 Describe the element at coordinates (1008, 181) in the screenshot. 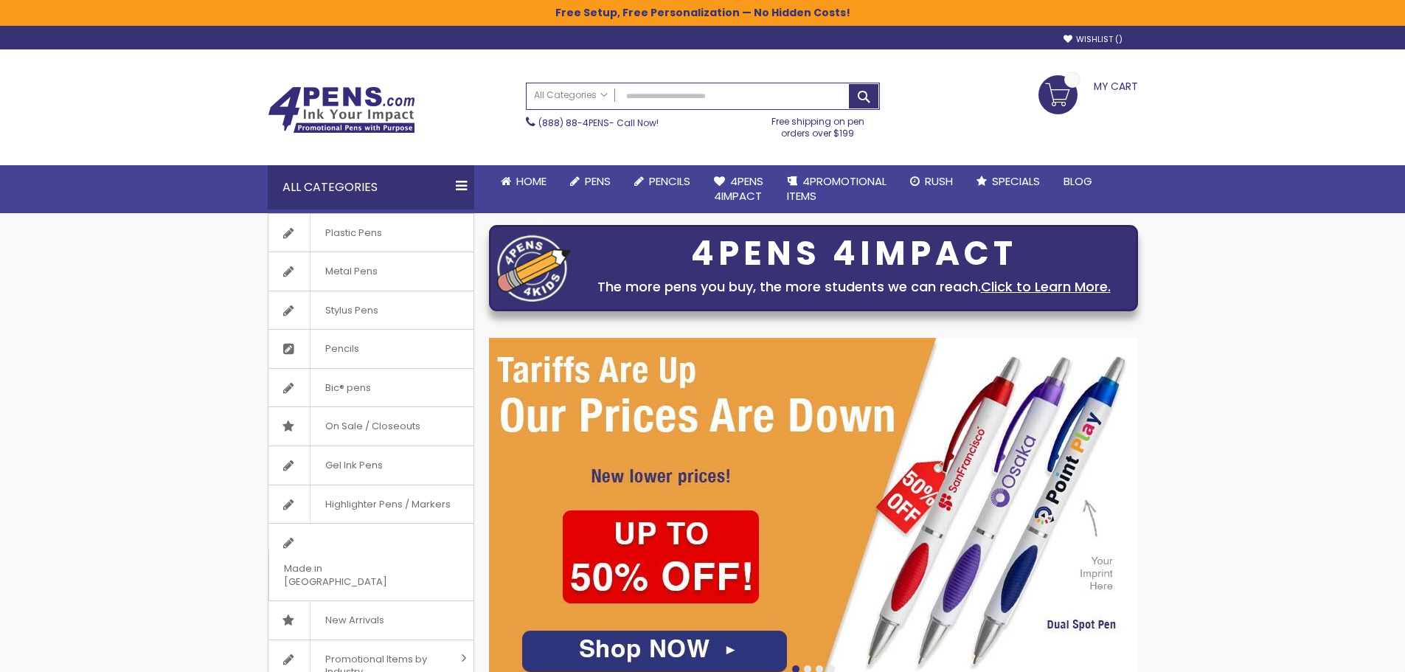

I see `a: Specials` at that location.